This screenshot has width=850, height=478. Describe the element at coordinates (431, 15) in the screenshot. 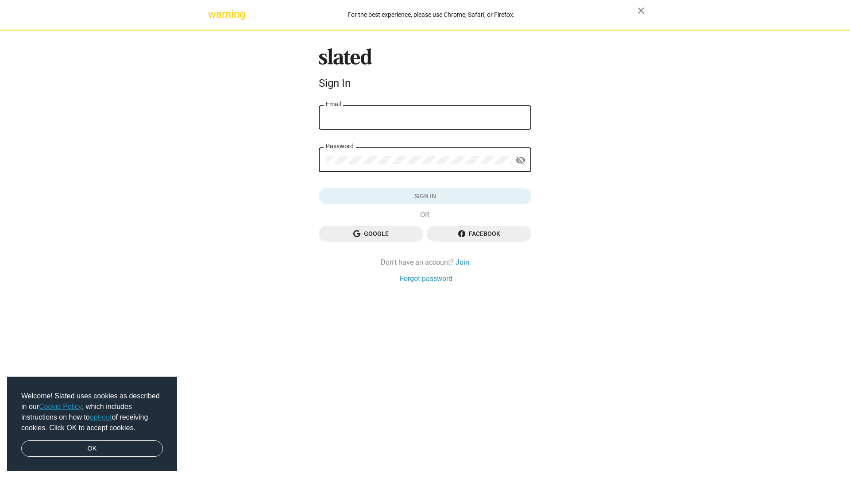

I see `div: For the best experience, please use Chrome, Safari, or Firefox.` at that location.